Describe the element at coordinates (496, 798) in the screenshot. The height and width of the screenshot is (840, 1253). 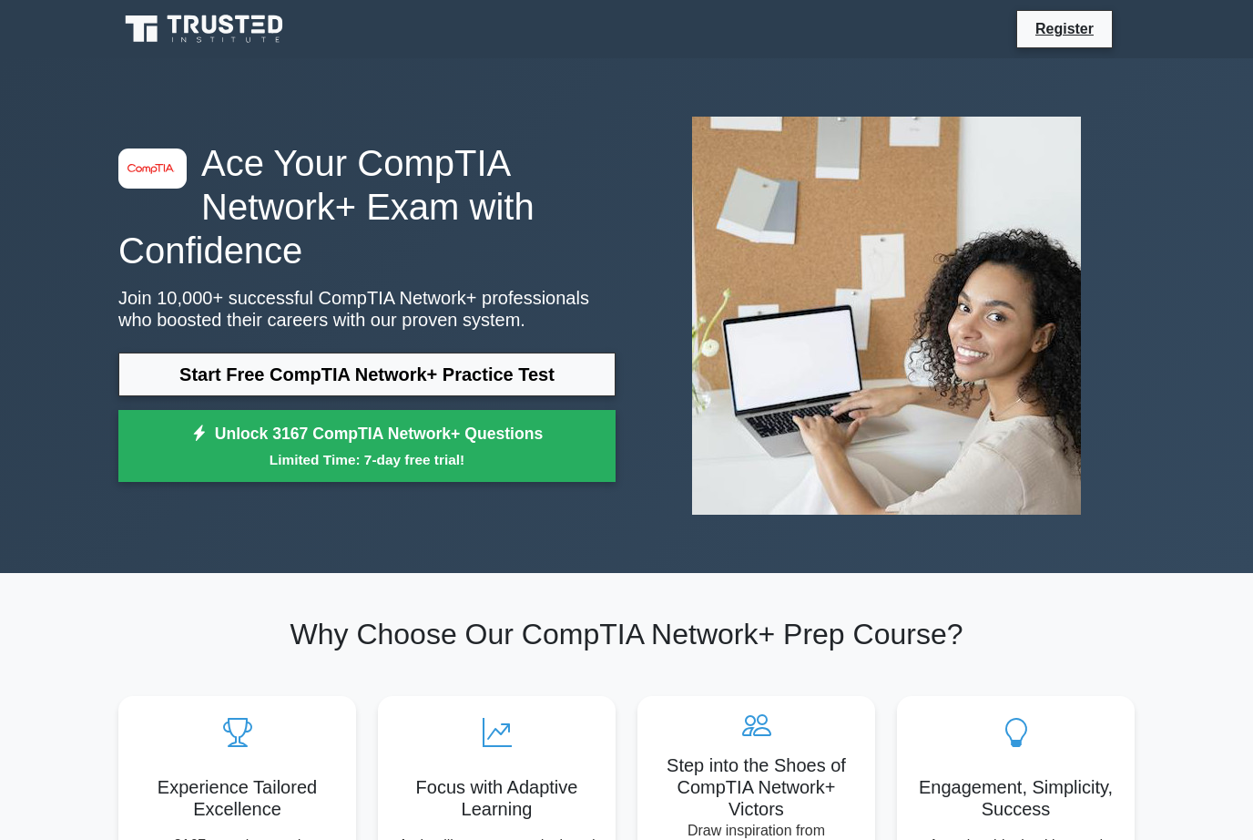
I see `h5: Focus with Adaptive Learning` at that location.